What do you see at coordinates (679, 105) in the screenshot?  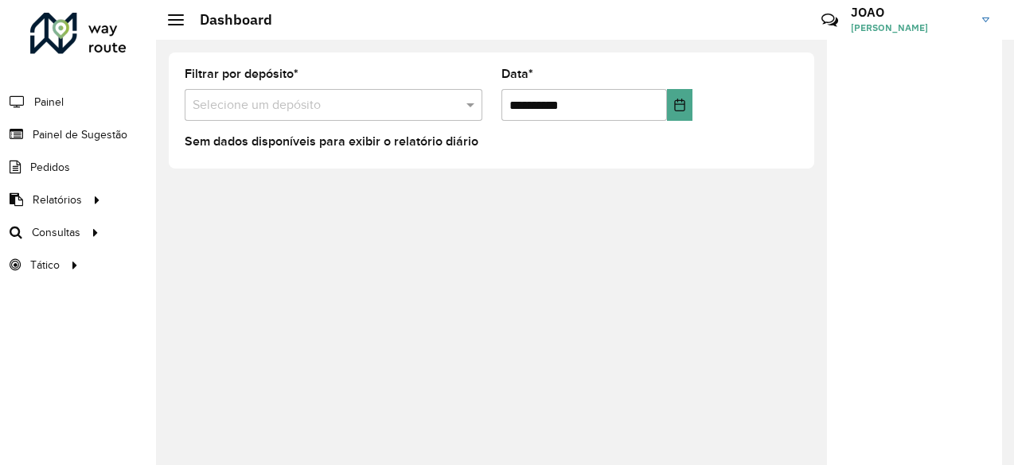 I see `button: Choose Date` at bounding box center [679, 105].